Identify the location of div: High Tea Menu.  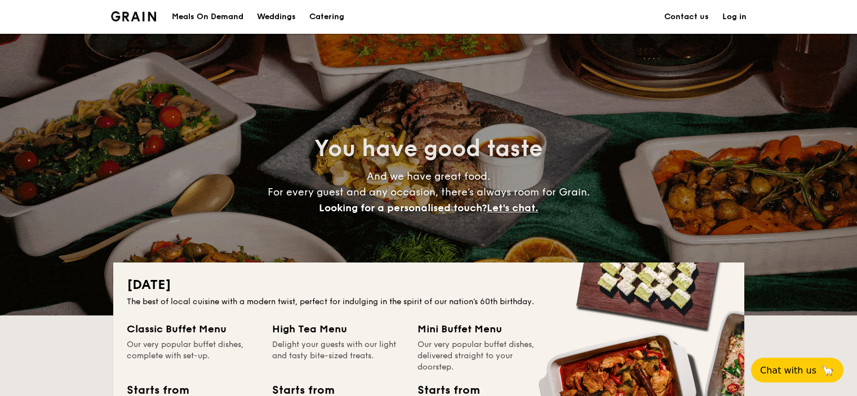
(338, 329).